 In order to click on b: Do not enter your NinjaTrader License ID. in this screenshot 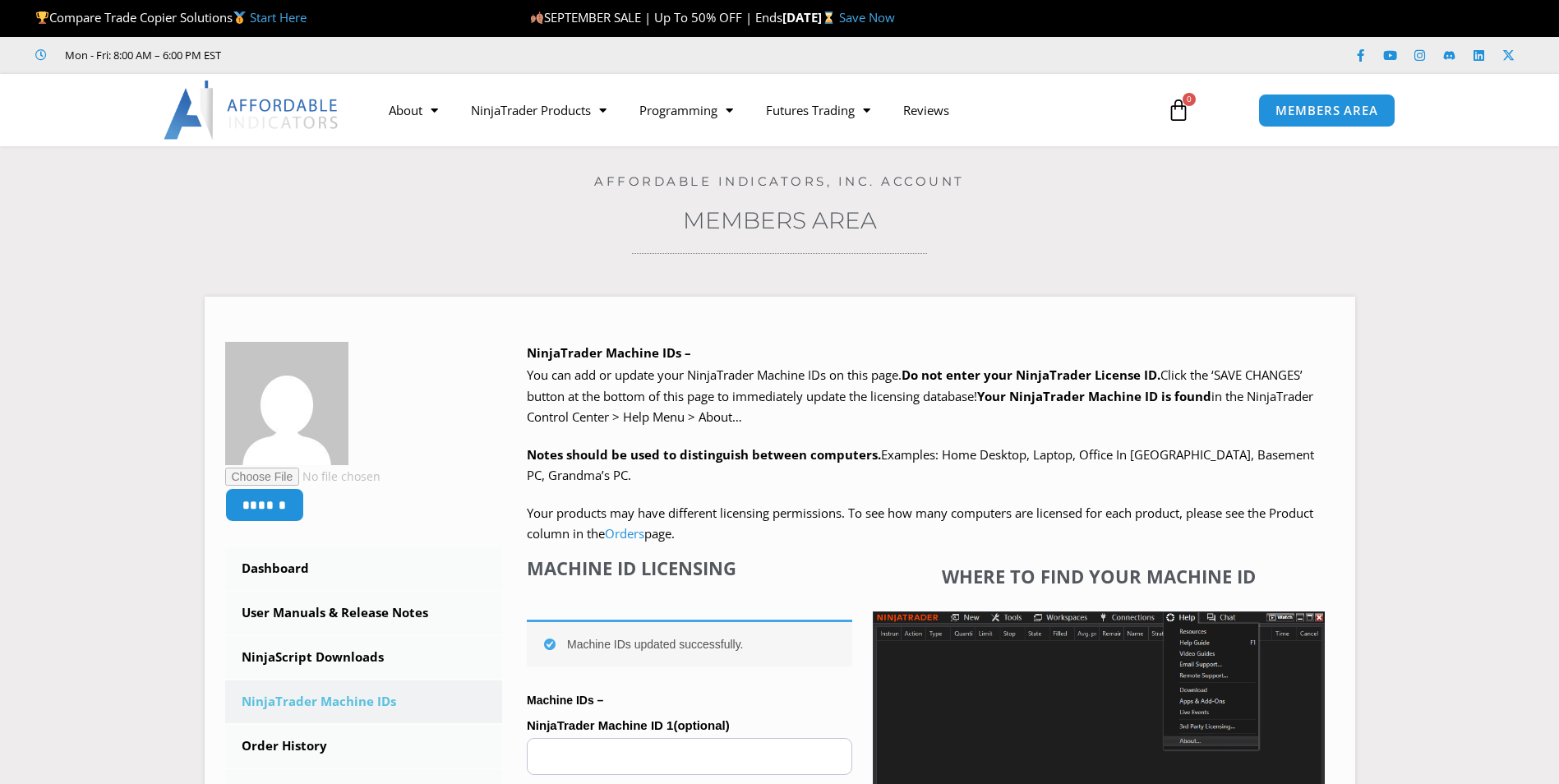, I will do `click(1030, 375)`.